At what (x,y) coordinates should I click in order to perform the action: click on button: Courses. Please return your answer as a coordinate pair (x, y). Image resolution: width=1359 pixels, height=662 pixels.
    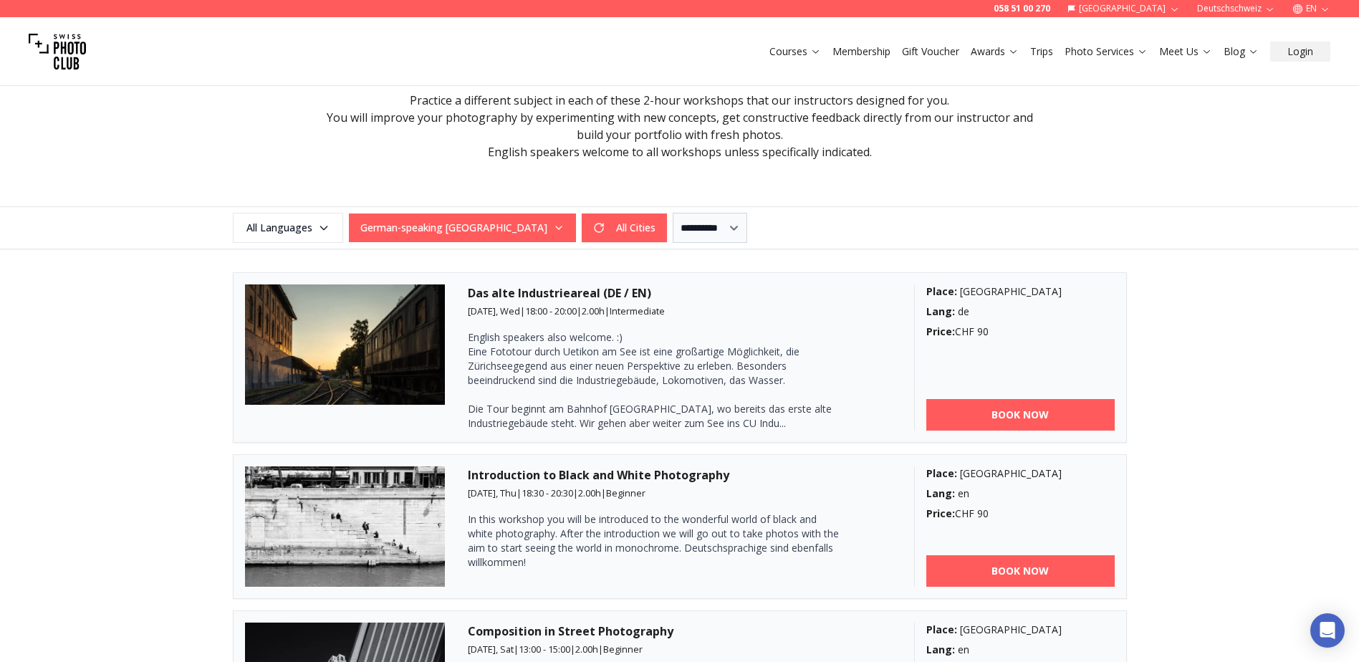
    Looking at the image, I should click on (795, 52).